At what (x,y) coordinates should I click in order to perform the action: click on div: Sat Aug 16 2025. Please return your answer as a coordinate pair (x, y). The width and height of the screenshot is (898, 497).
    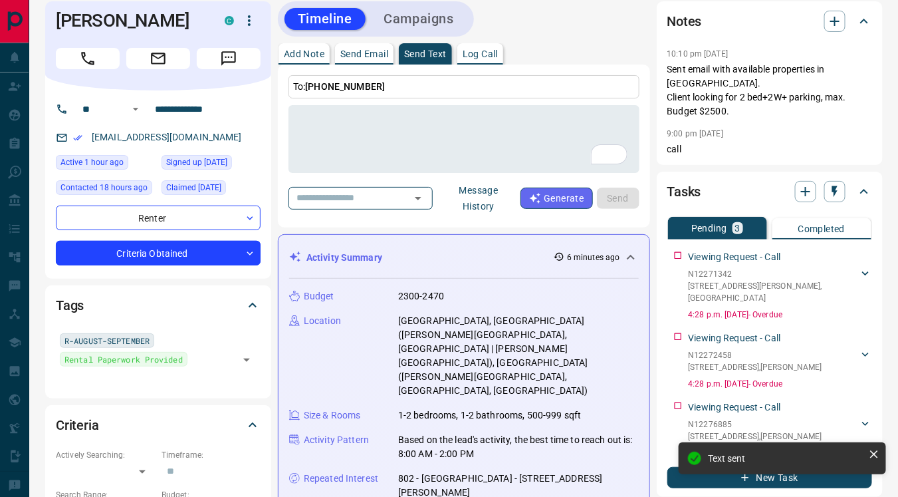
    Looking at the image, I should click on (105, 164).